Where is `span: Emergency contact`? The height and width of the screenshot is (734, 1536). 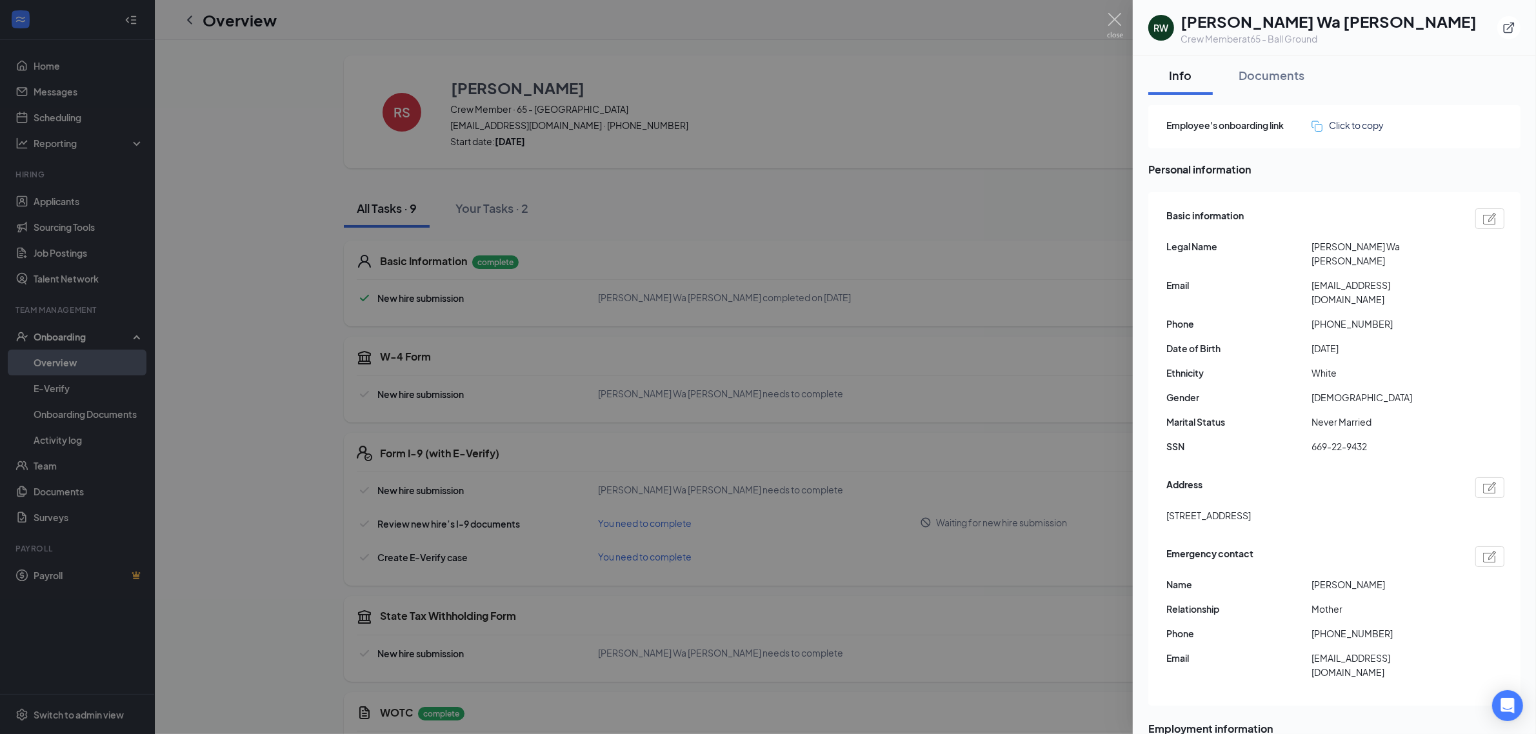
span: Emergency contact is located at coordinates (1209, 557).